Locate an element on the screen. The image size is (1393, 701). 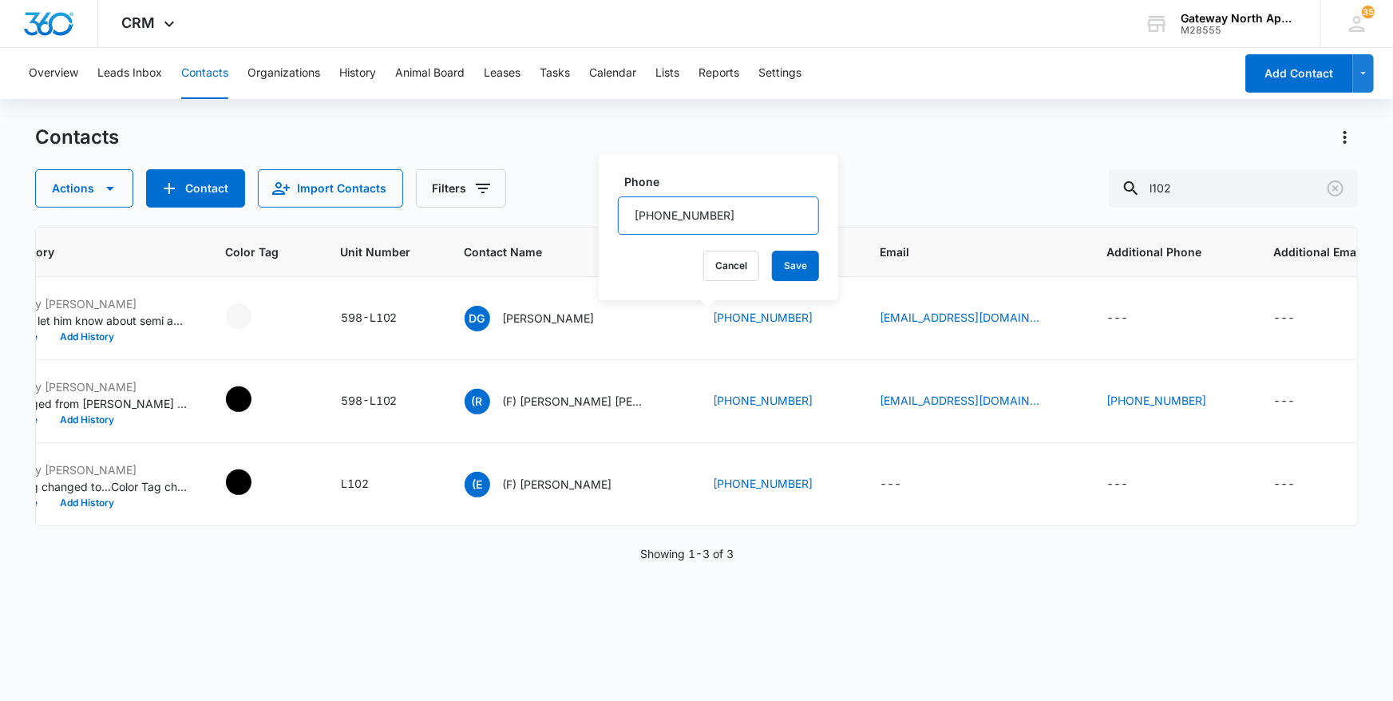
div: Phone - (303) 877-7236 - Select to Edit Field is located at coordinates (777, 318).